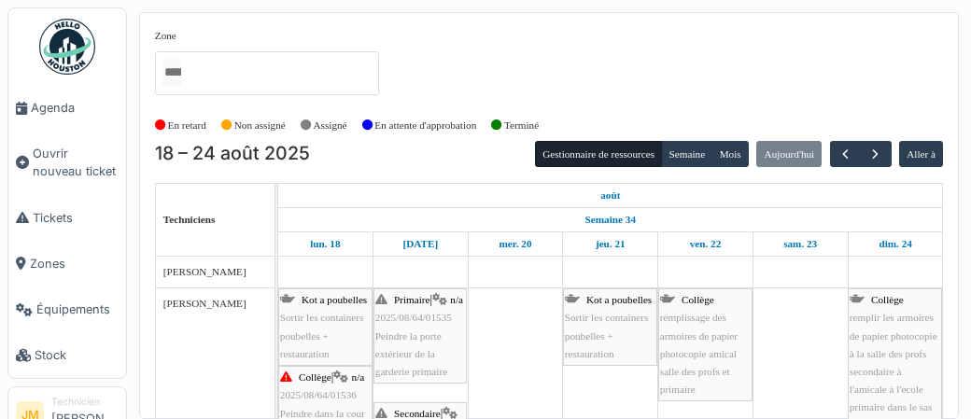  Describe the element at coordinates (260, 125) in the screenshot. I see `label: Non assigné` at that location.